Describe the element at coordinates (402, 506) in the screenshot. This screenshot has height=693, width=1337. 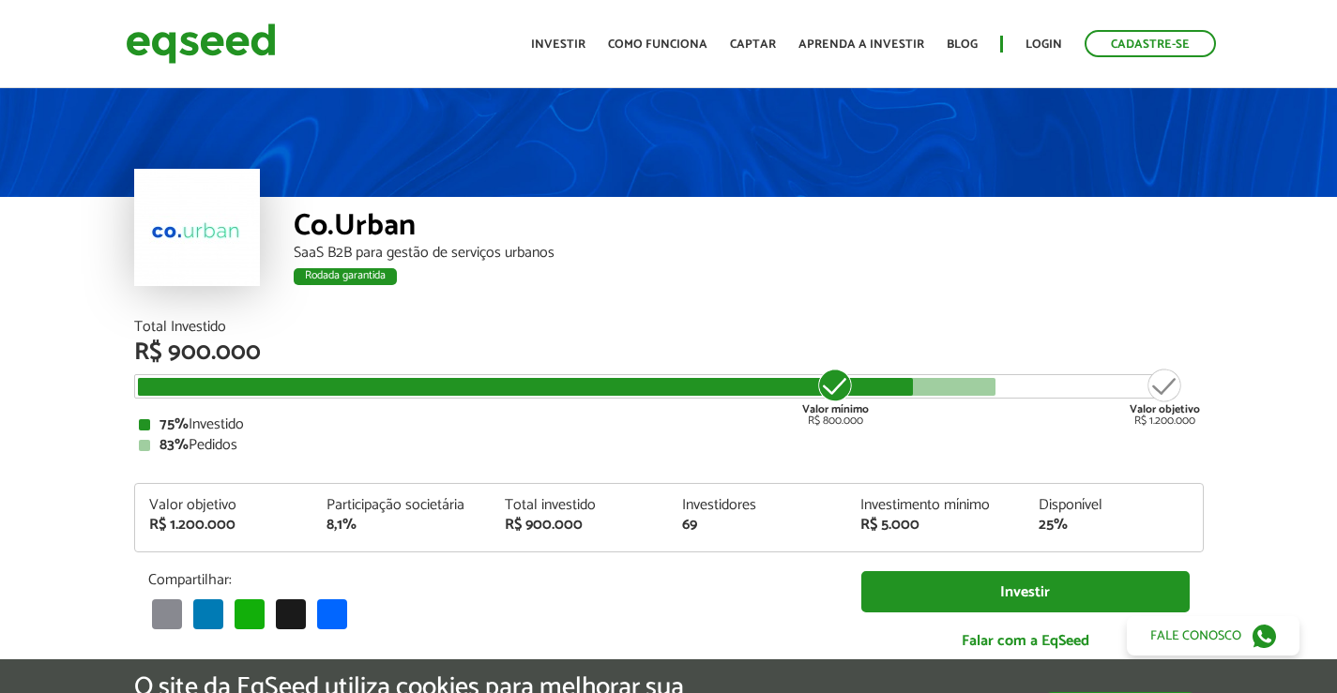
I see `div: Participação societária` at that location.